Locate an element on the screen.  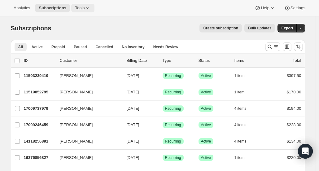
span: All is located at coordinates (20, 47).